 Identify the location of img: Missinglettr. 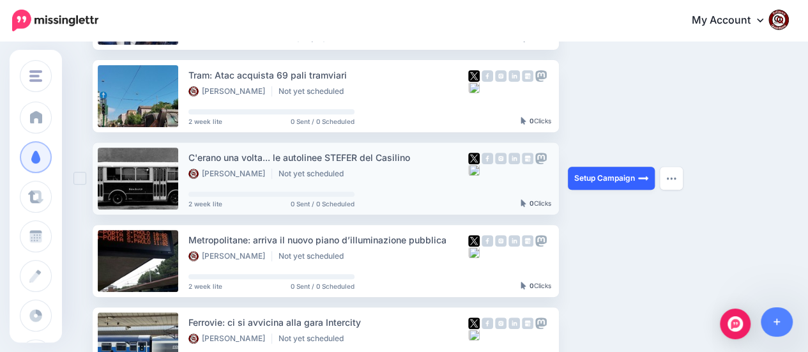
(55, 20).